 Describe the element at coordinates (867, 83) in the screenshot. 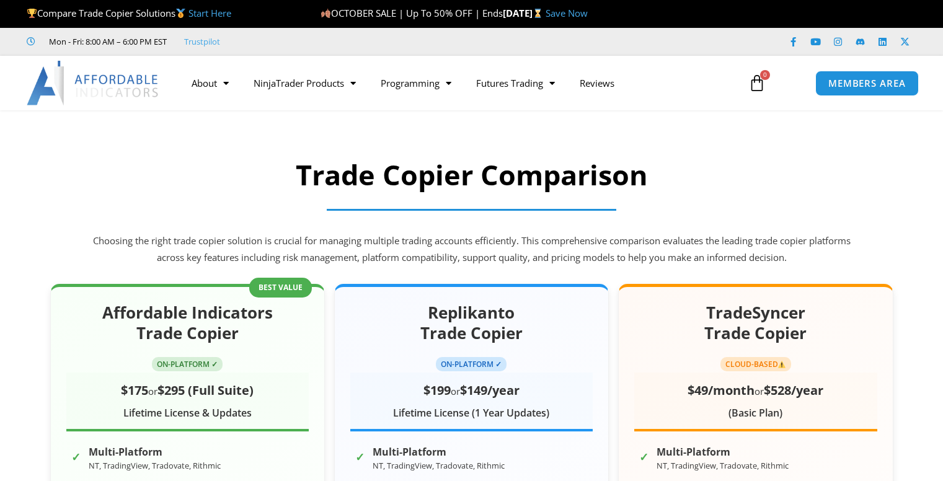

I see `a: MEMBERS AREA` at that location.